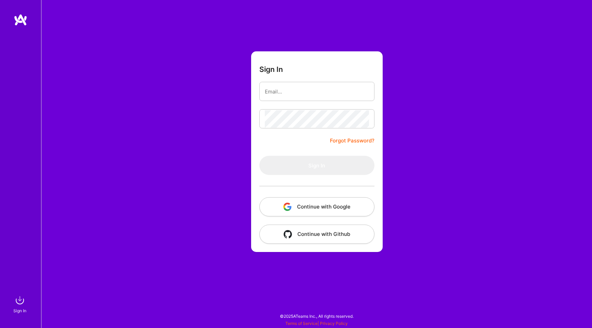 The image size is (592, 328). I want to click on div: Sign In, so click(20, 311).